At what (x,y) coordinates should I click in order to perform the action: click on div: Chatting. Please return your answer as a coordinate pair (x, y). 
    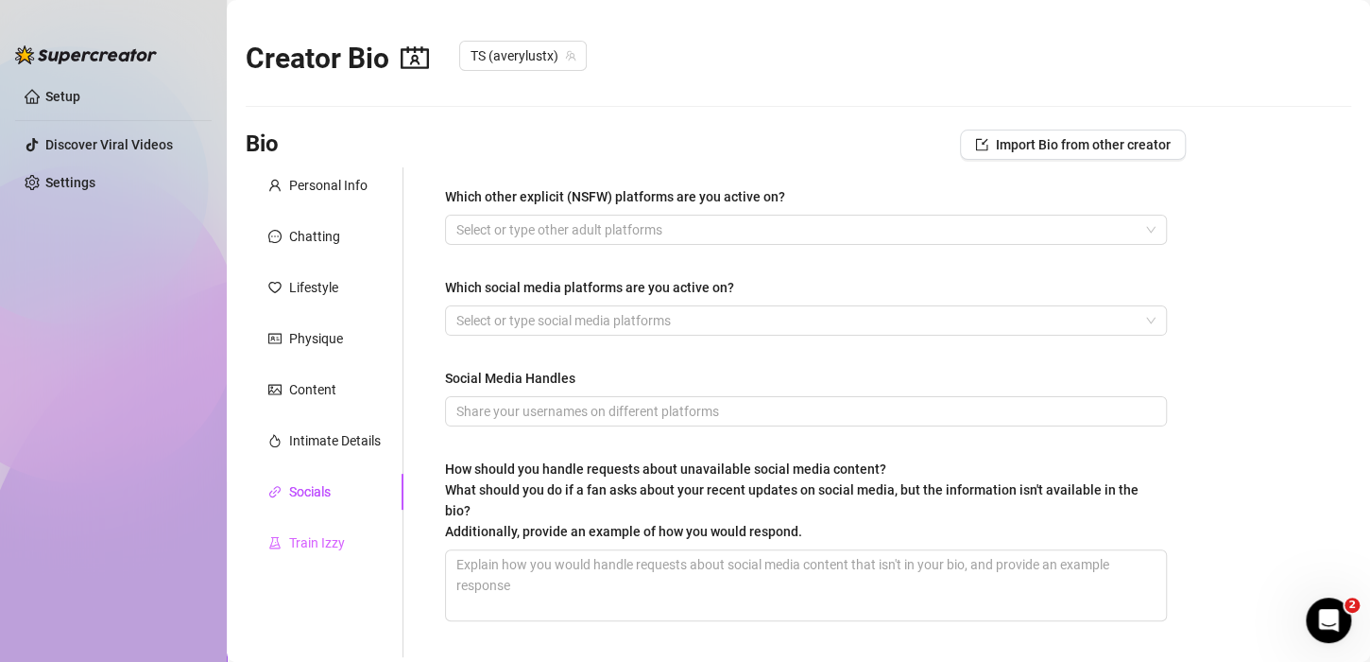
    Looking at the image, I should click on (315, 236).